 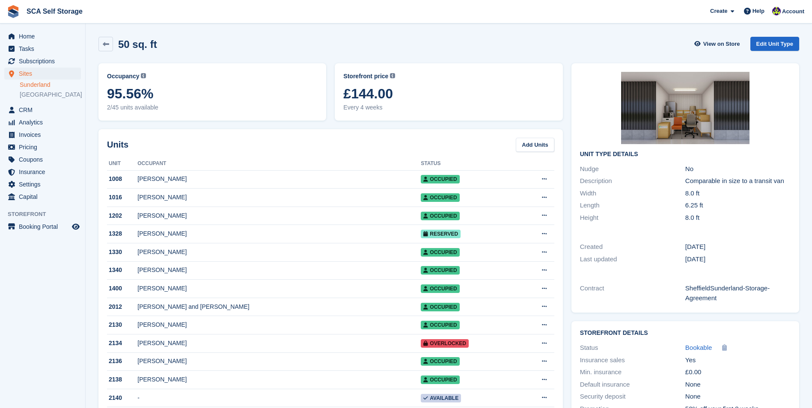 I want to click on span: Occupancy, so click(x=123, y=76).